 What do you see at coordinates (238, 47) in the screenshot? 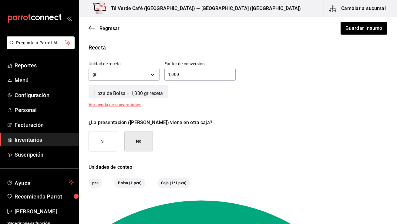
I see `div: Receta` at bounding box center [238, 47].